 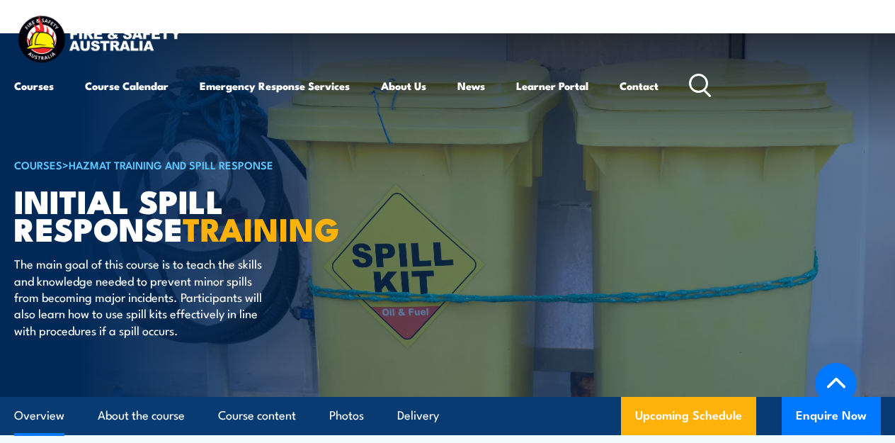 What do you see at coordinates (346, 415) in the screenshot?
I see `a: Photos` at bounding box center [346, 415].